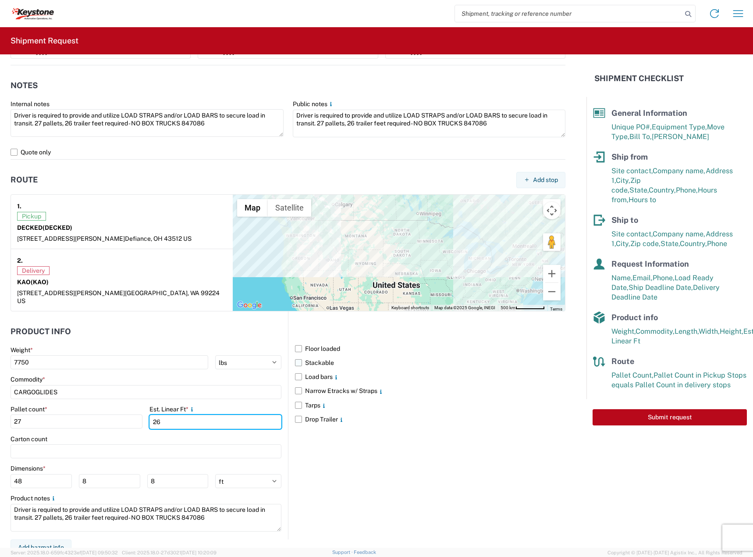 Image resolution: width=753 pixels, height=557 pixels. I want to click on span: 500 km, so click(508, 307).